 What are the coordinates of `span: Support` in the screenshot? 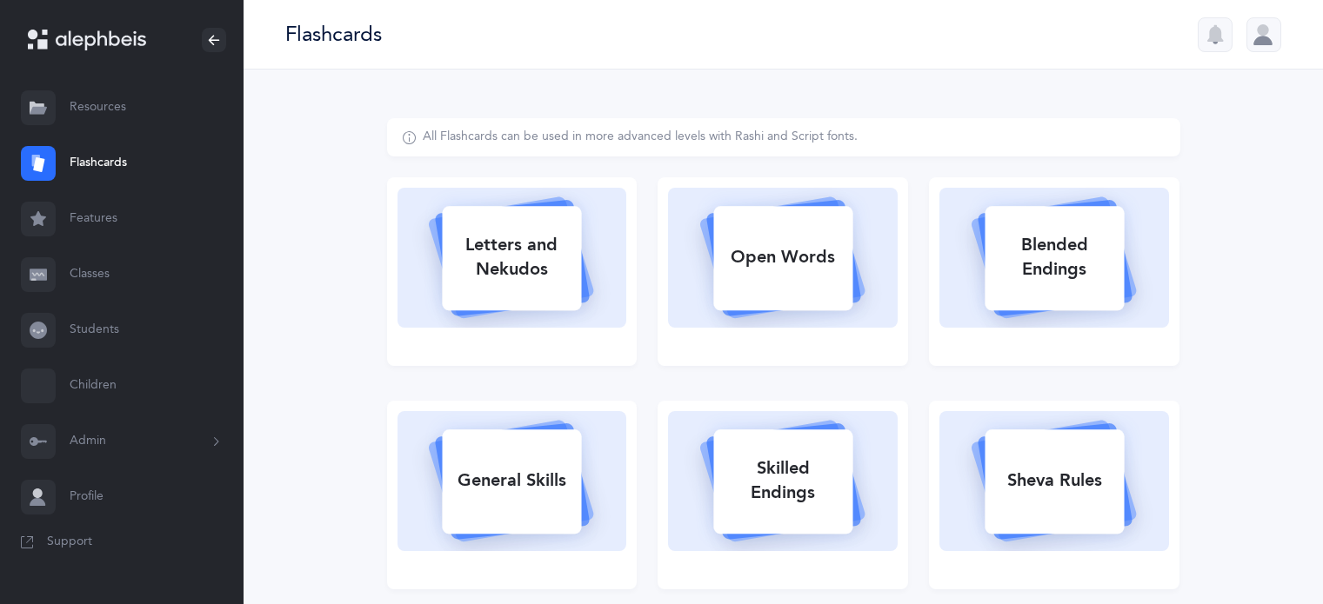 It's located at (70, 543).